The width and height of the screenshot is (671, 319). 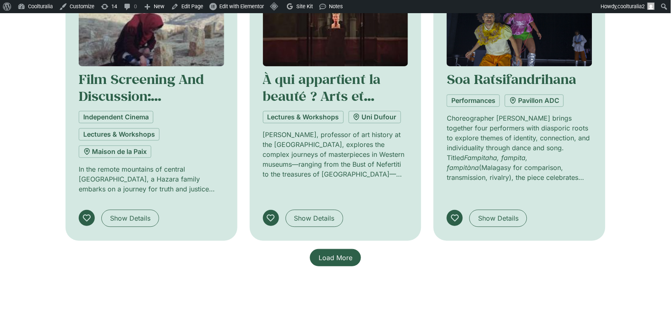 I want to click on span: coolturalia2, so click(x=631, y=6).